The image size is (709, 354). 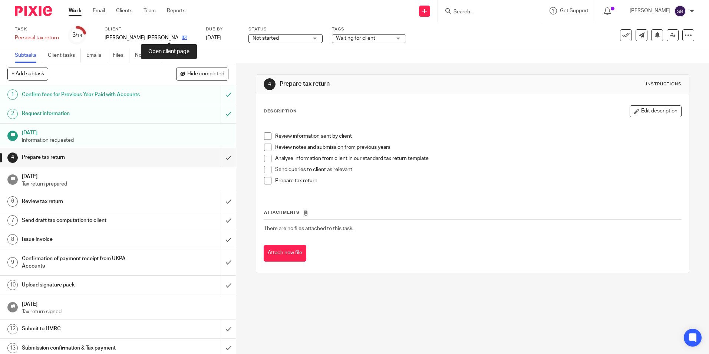 What do you see at coordinates (478, 158) in the screenshot?
I see `p: Analyse information from client in our standard tax return template` at bounding box center [478, 158].